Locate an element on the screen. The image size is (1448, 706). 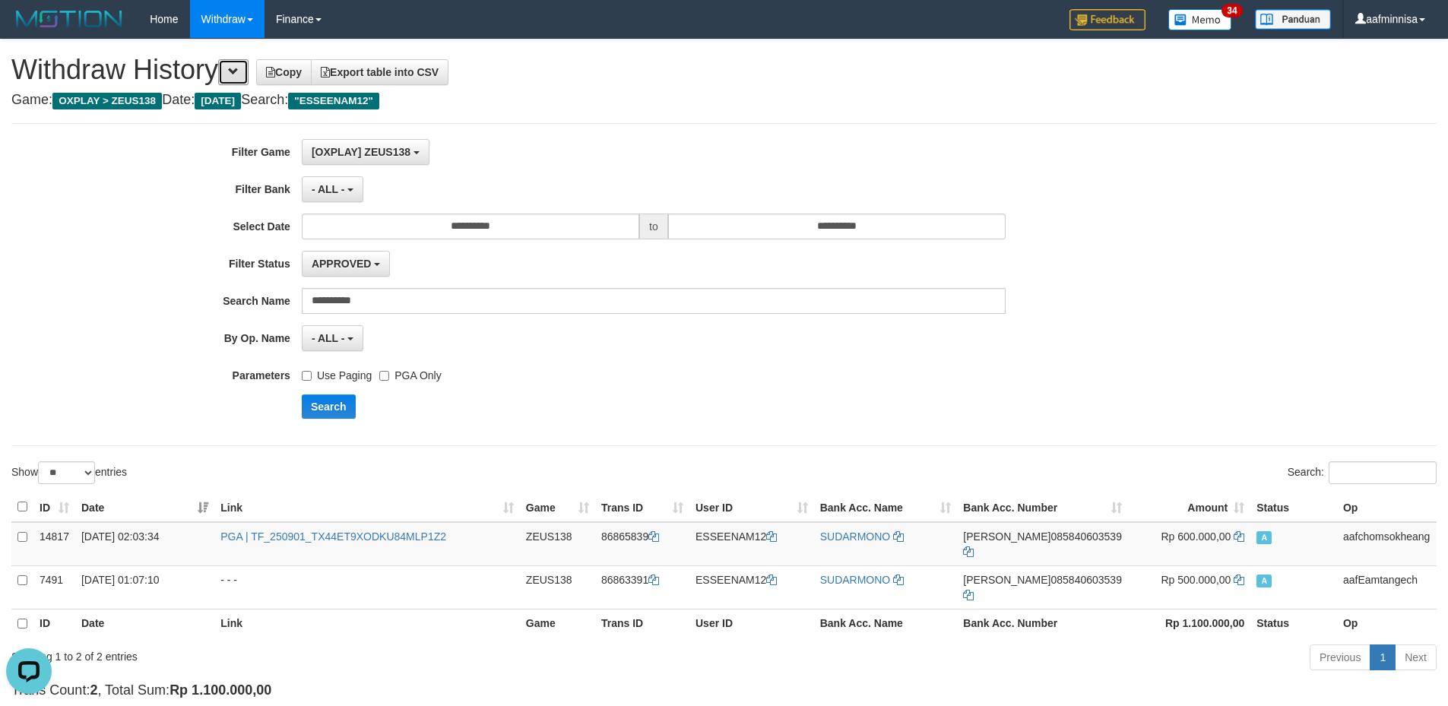
th: Link: activate to sort column ascending is located at coordinates (367, 507).